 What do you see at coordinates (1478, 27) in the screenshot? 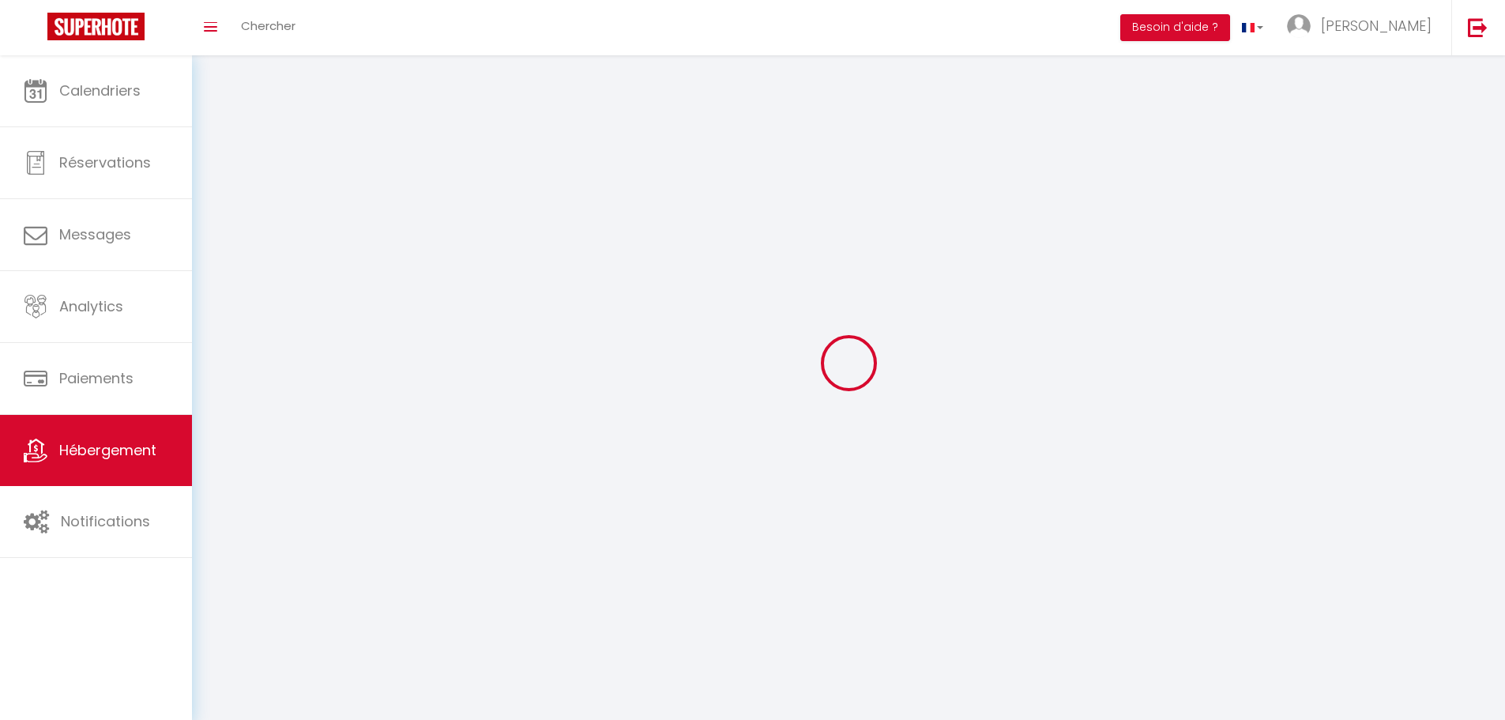
I see `img: logout` at bounding box center [1478, 27].